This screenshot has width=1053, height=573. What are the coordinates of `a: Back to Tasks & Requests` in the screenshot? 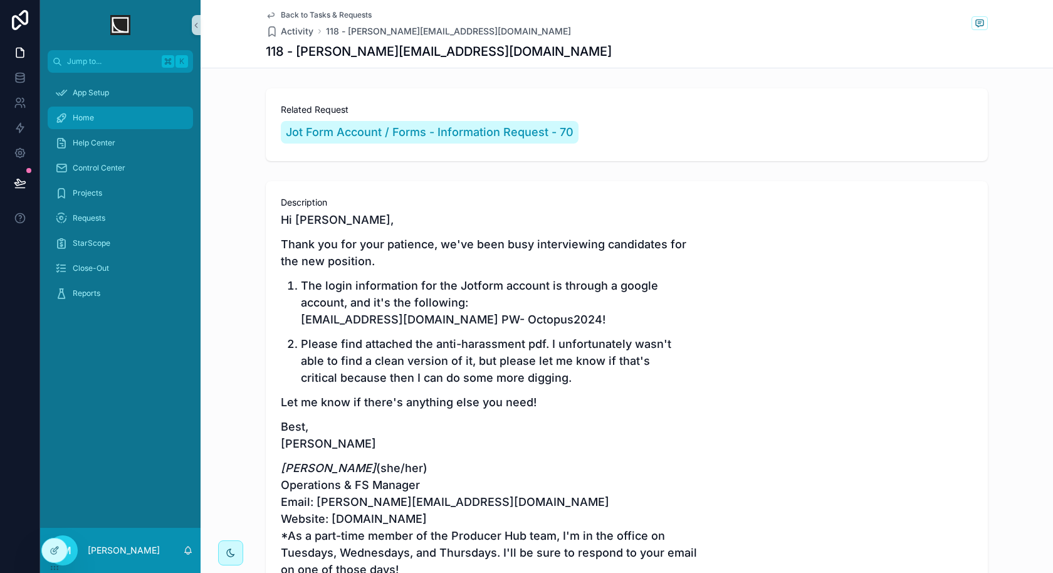 It's located at (318, 15).